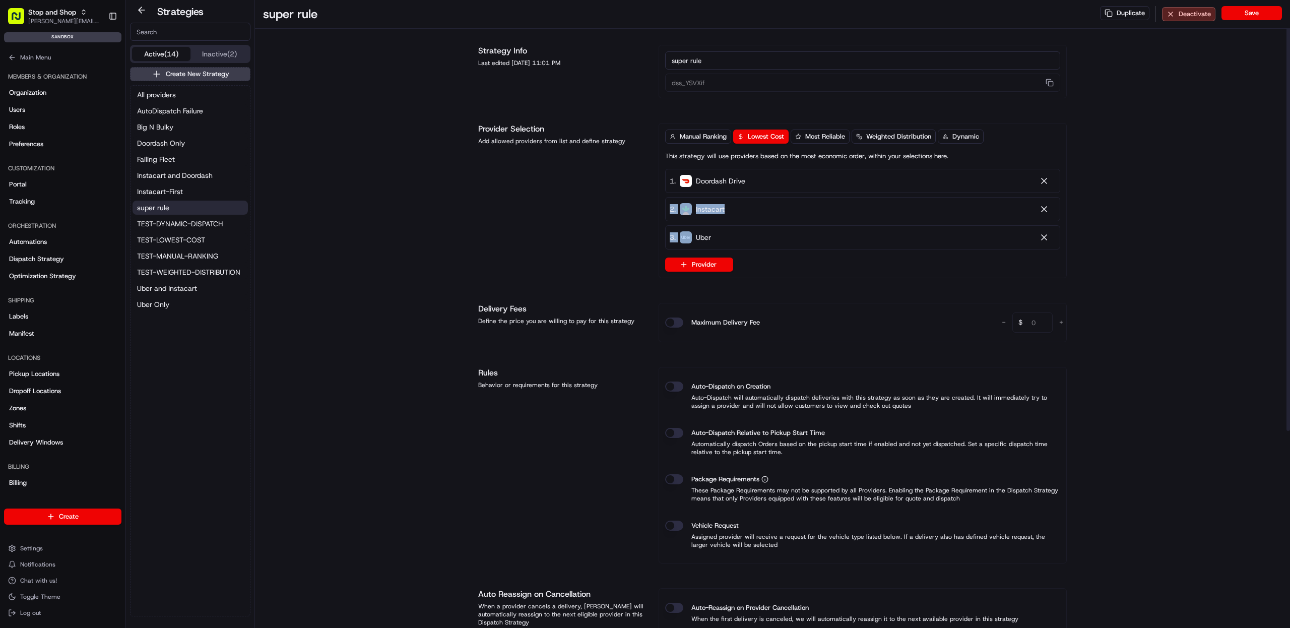 This screenshot has width=1290, height=628. I want to click on p: Assigned provider will receive a request for the vehicle type listed below. If a delivery also ha..., so click(863, 541).